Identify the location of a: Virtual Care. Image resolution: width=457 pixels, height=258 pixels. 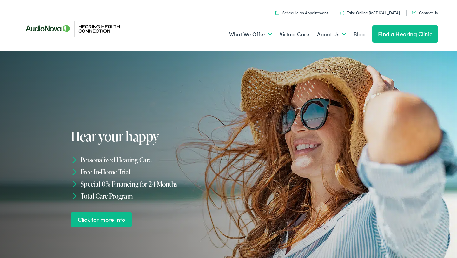
(294, 34).